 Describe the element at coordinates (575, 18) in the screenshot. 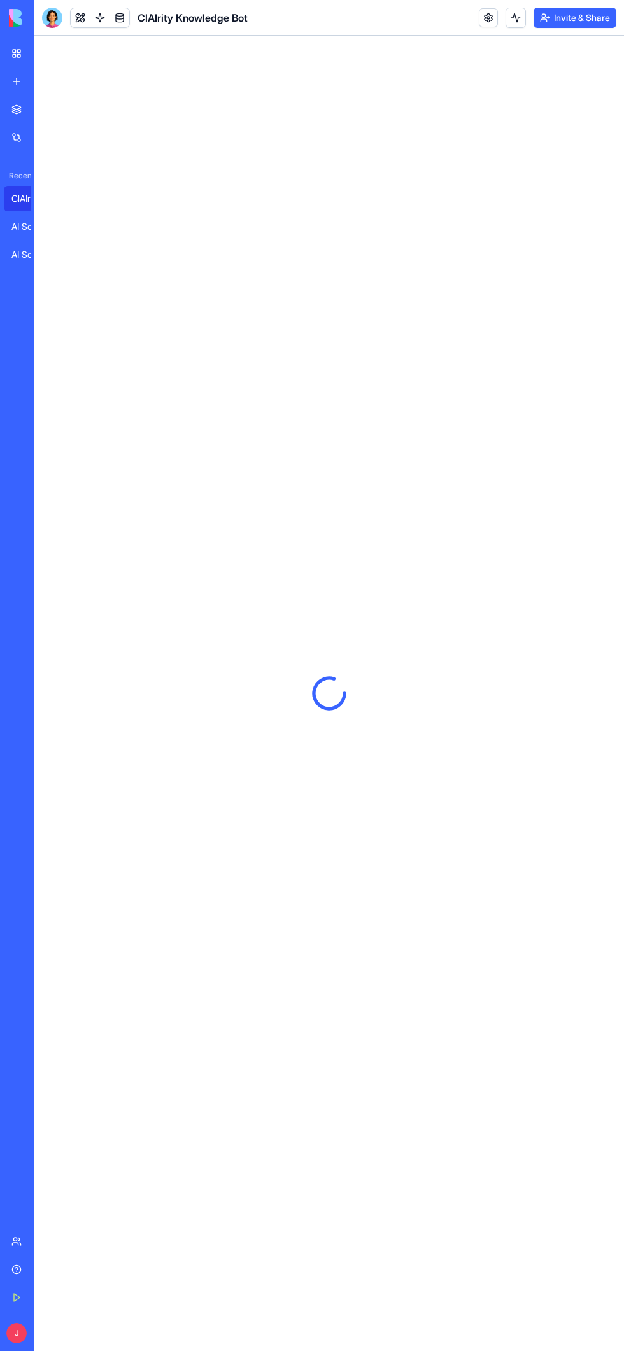

I see `button: Invite & Share` at that location.